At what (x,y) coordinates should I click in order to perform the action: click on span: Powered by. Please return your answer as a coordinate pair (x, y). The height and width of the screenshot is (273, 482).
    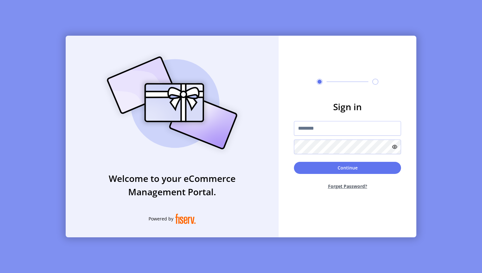
    Looking at the image, I should click on (161, 219).